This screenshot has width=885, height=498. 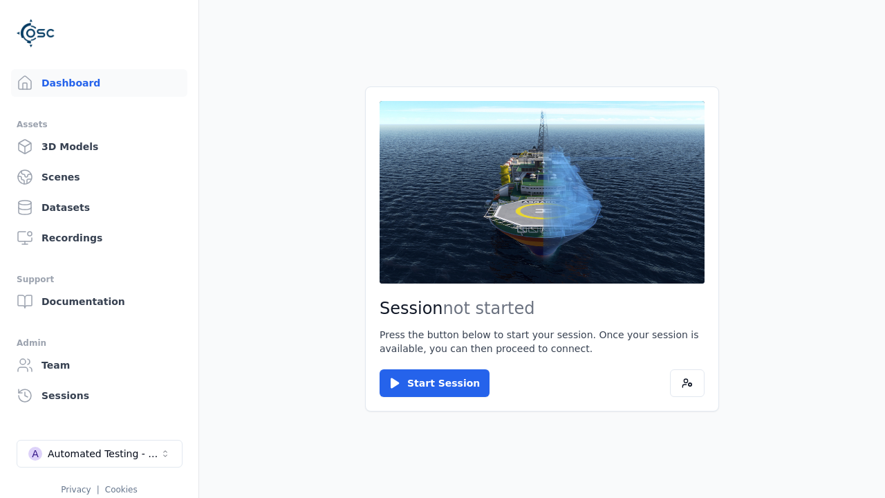 I want to click on span: not started, so click(x=489, y=308).